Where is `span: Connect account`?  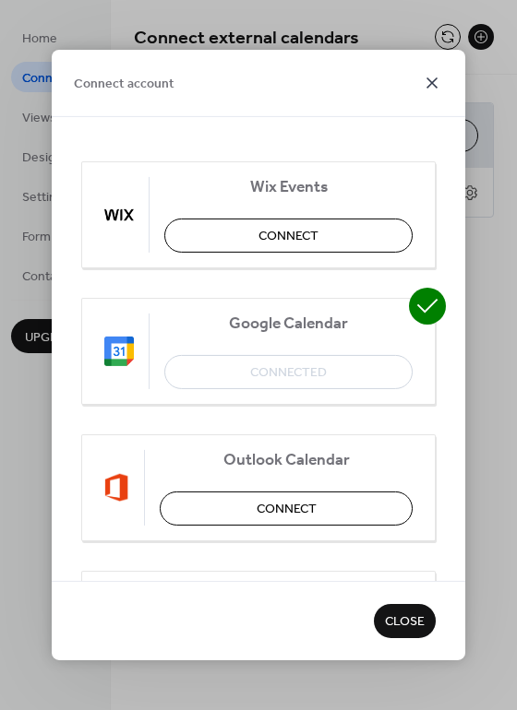 span: Connect account is located at coordinates (124, 84).